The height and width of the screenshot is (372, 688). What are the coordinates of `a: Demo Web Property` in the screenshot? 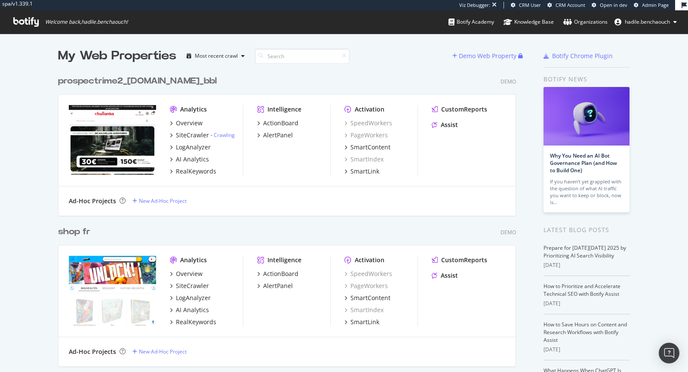 It's located at (485, 55).